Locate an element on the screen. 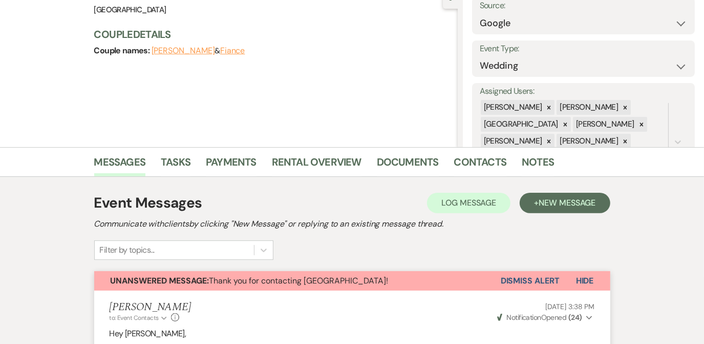 The height and width of the screenshot is (344, 704). button: +New Message is located at coordinates (565, 203).